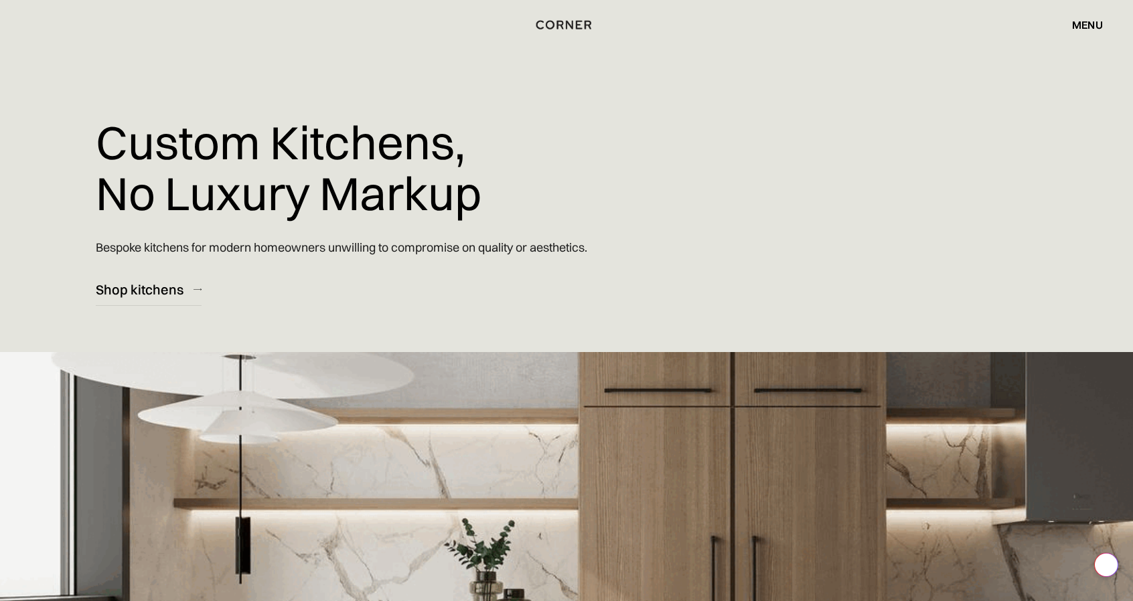  I want to click on p: Bespoke kitchens for modern homeowners unwilling to compromise on quality or aesthetics., so click(342, 247).